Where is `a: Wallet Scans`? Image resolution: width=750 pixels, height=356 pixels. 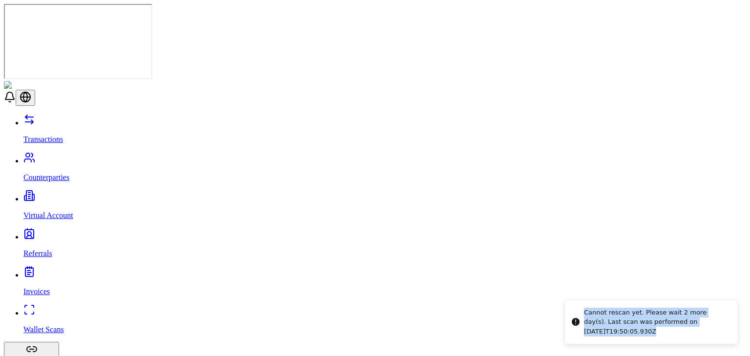
a: Wallet Scans is located at coordinates (385, 322).